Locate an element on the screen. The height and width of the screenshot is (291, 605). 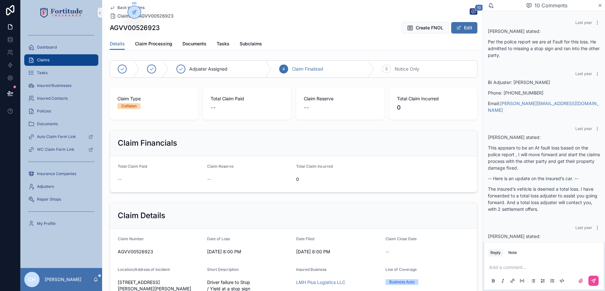
span: Adjuster Assigned is located at coordinates (208, 69).